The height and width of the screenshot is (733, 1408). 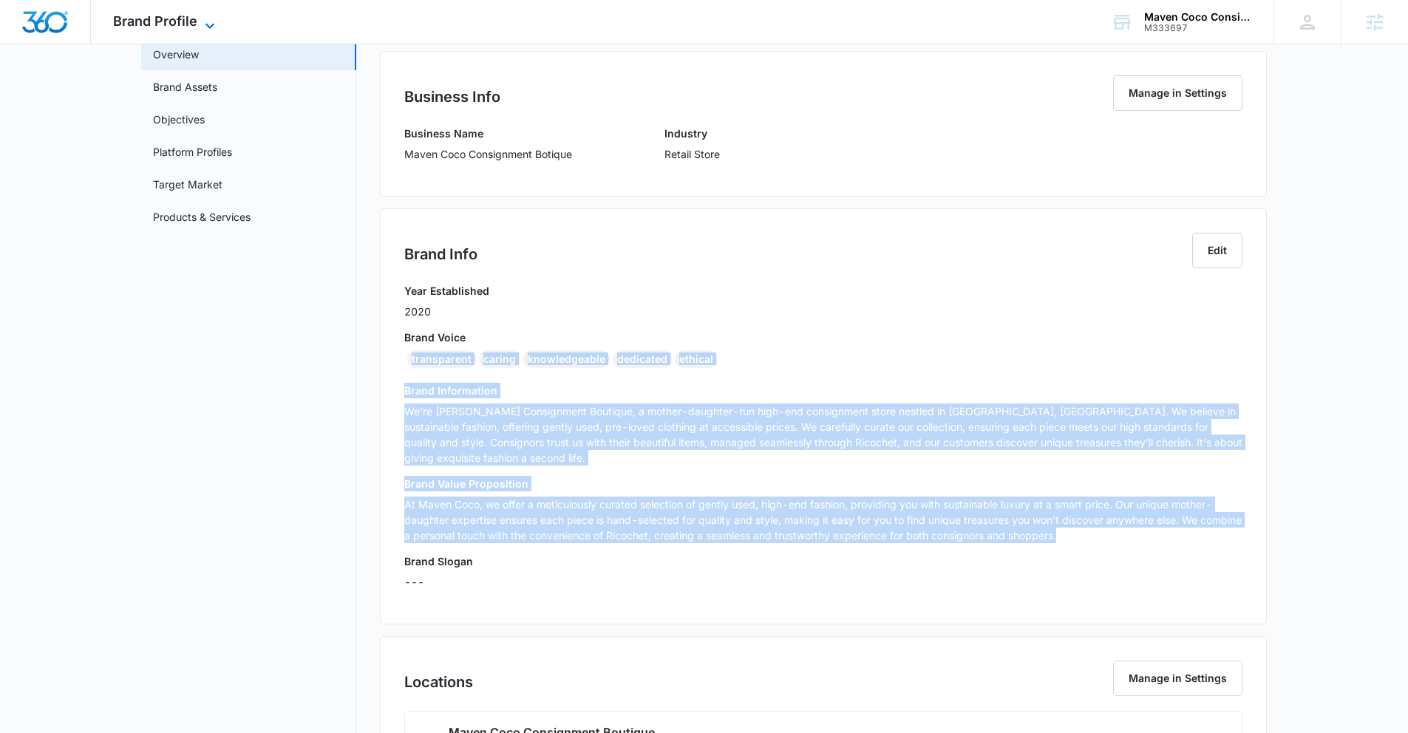 I want to click on h3: Industry, so click(x=692, y=133).